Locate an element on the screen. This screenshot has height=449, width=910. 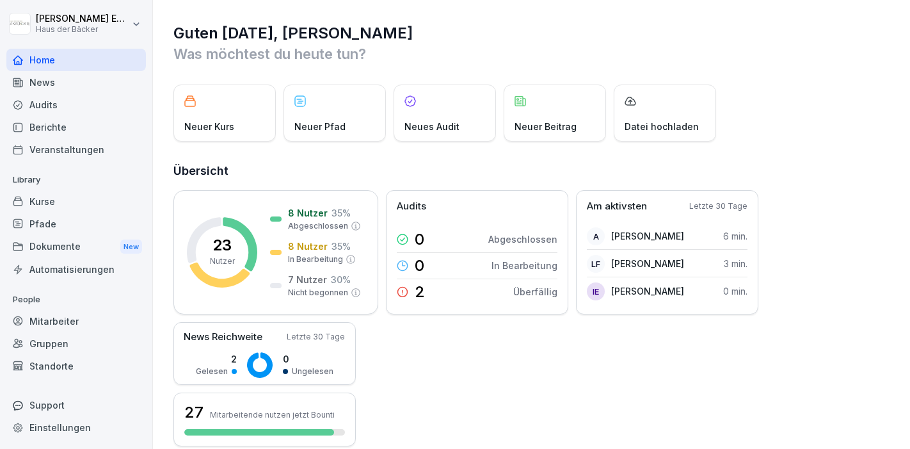
p: Haus der Bäcker is located at coordinates (83, 29).